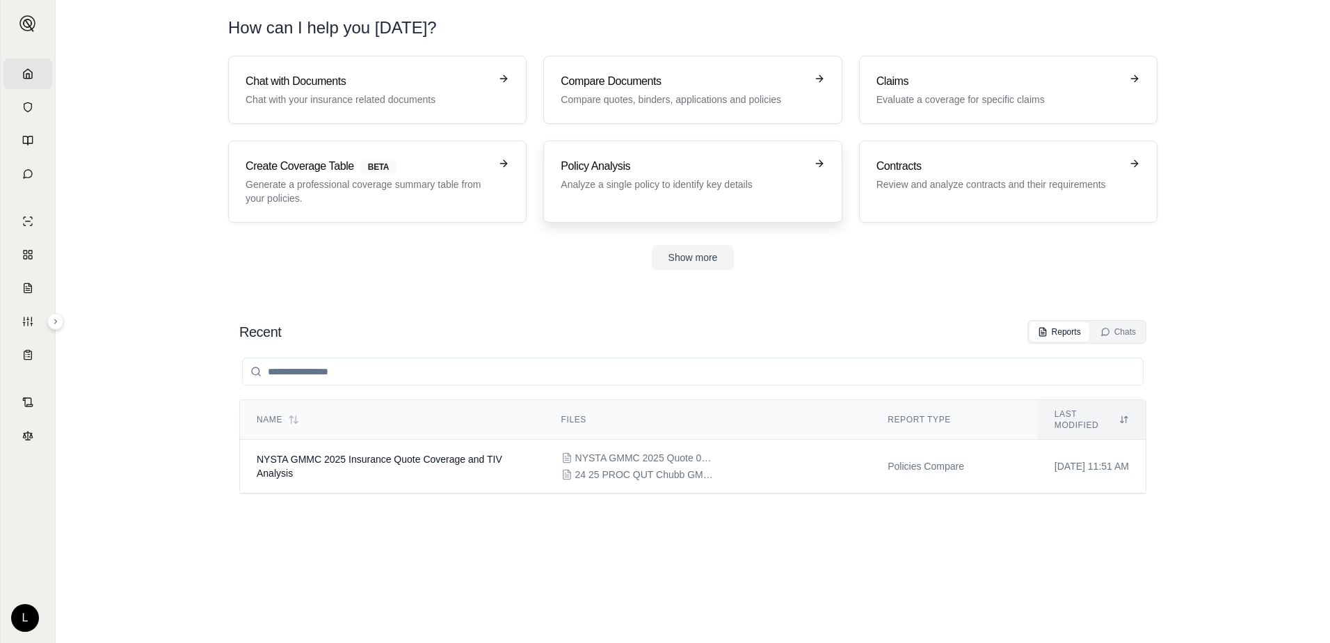 The image size is (1330, 643). What do you see at coordinates (28, 221) in the screenshot?
I see `a: Single Policy` at bounding box center [28, 221].